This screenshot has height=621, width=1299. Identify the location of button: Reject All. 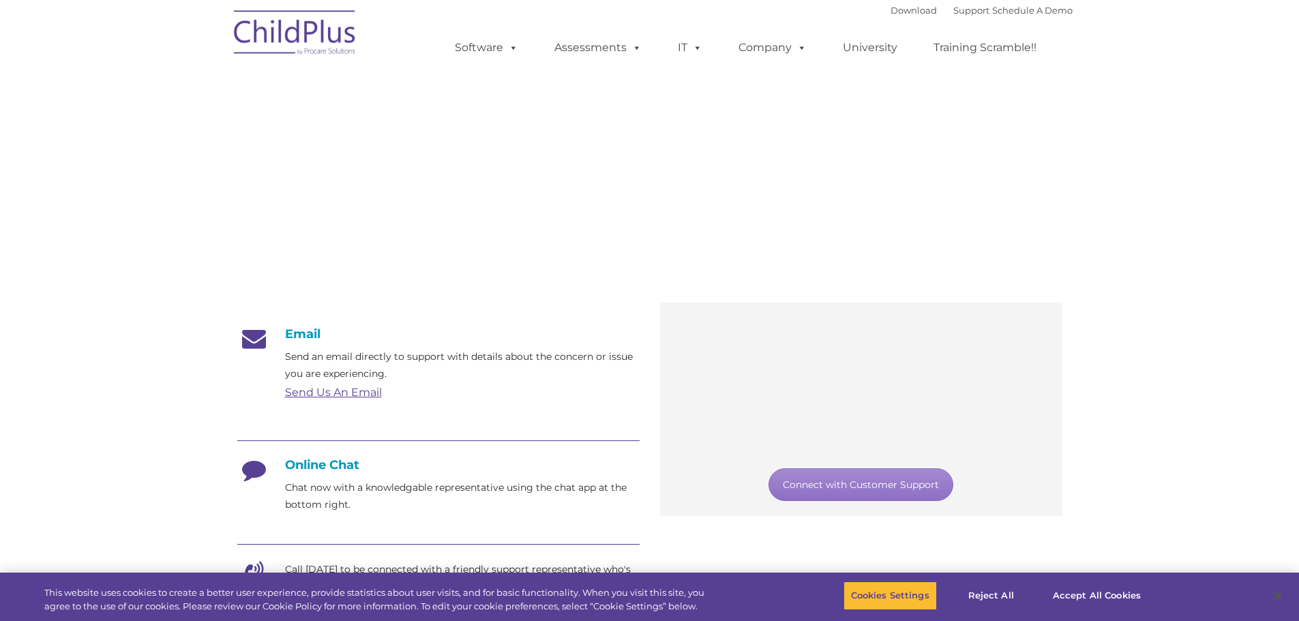
(991, 596).